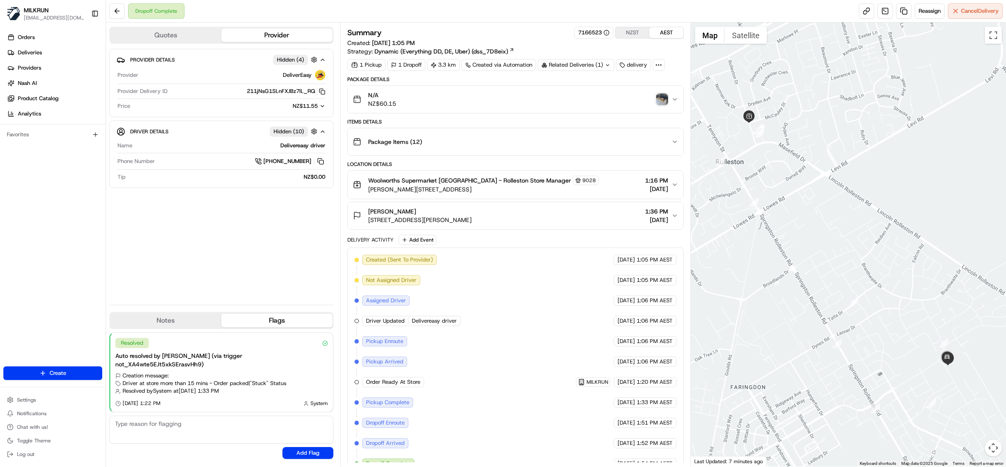 The image size is (1006, 467). I want to click on button: Add Event, so click(417, 240).